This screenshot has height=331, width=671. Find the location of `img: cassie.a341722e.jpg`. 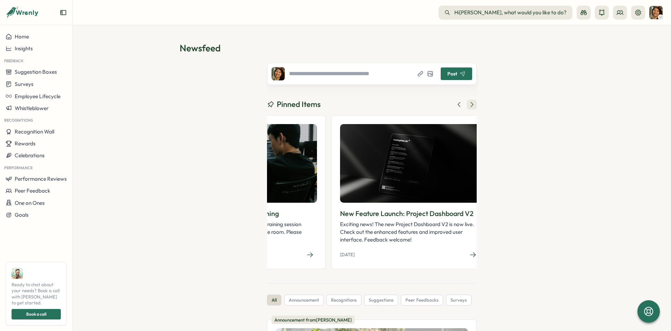

img: cassie.a341722e.jpg is located at coordinates (278, 74).